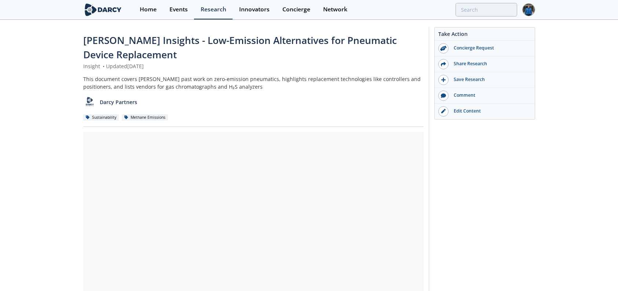 Image resolution: width=618 pixels, height=291 pixels. What do you see at coordinates (178, 10) in the screenshot?
I see `div: Events` at bounding box center [178, 10].